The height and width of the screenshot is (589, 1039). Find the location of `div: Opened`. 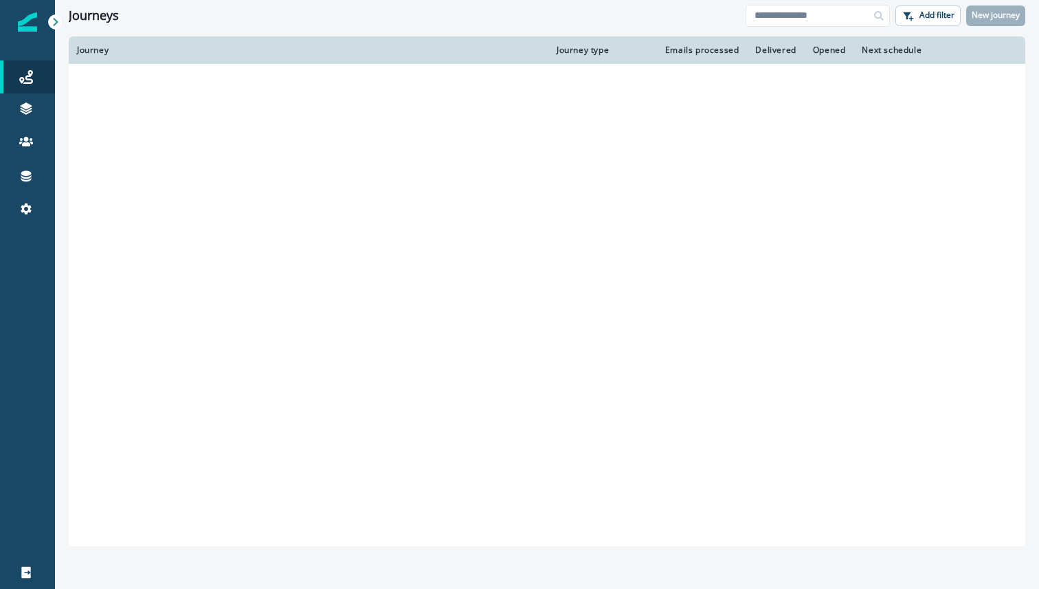

div: Opened is located at coordinates (830, 50).